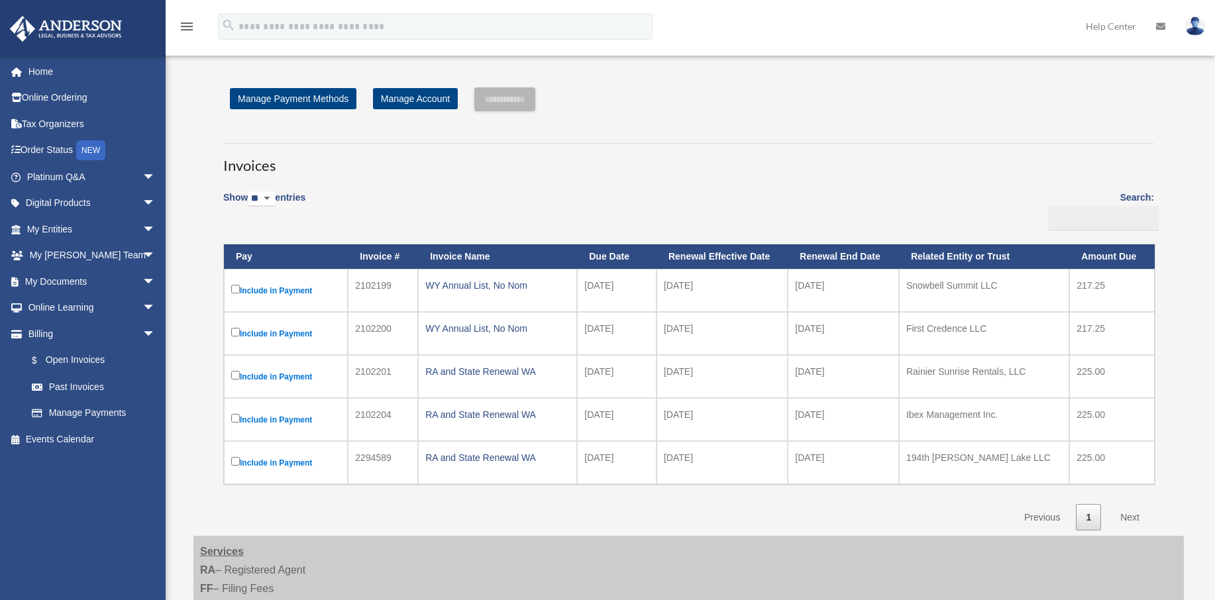  What do you see at coordinates (92, 203) in the screenshot?
I see `a: Digital Productsarrow_drop_down` at bounding box center [92, 203].